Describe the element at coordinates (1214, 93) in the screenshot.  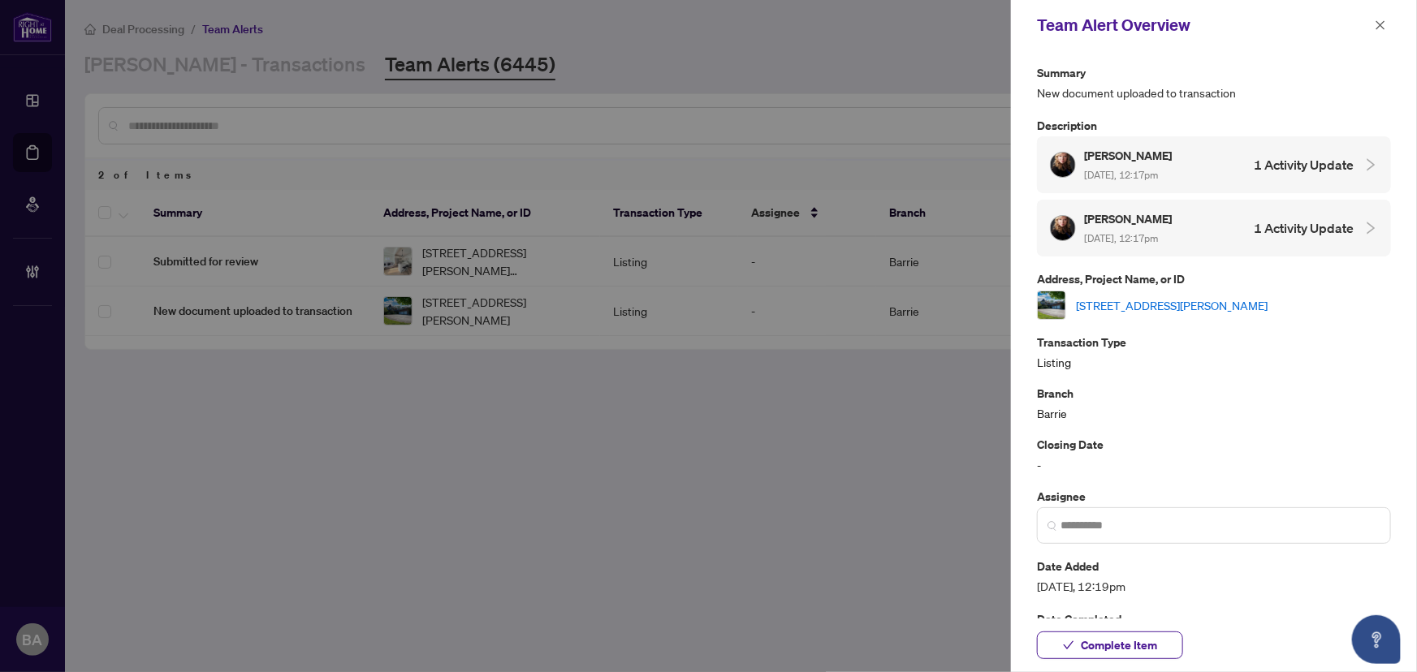
I see `span: New document uploaded to transaction` at that location.